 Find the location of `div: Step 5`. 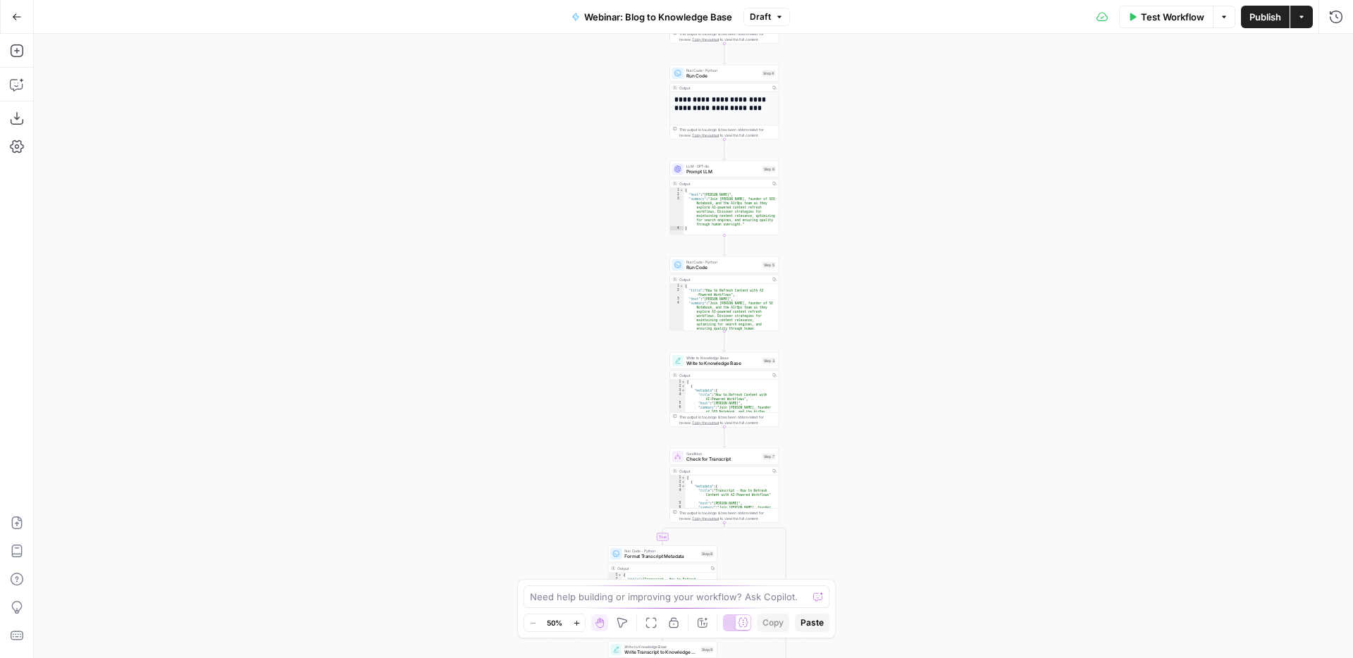

div: Step 5 is located at coordinates (769, 265).